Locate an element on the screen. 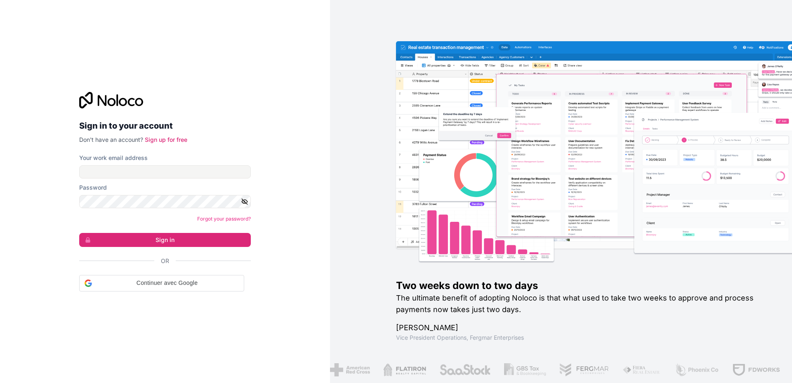  img: /assets/phoenix-BREaitsQ.png is located at coordinates (696, 370).